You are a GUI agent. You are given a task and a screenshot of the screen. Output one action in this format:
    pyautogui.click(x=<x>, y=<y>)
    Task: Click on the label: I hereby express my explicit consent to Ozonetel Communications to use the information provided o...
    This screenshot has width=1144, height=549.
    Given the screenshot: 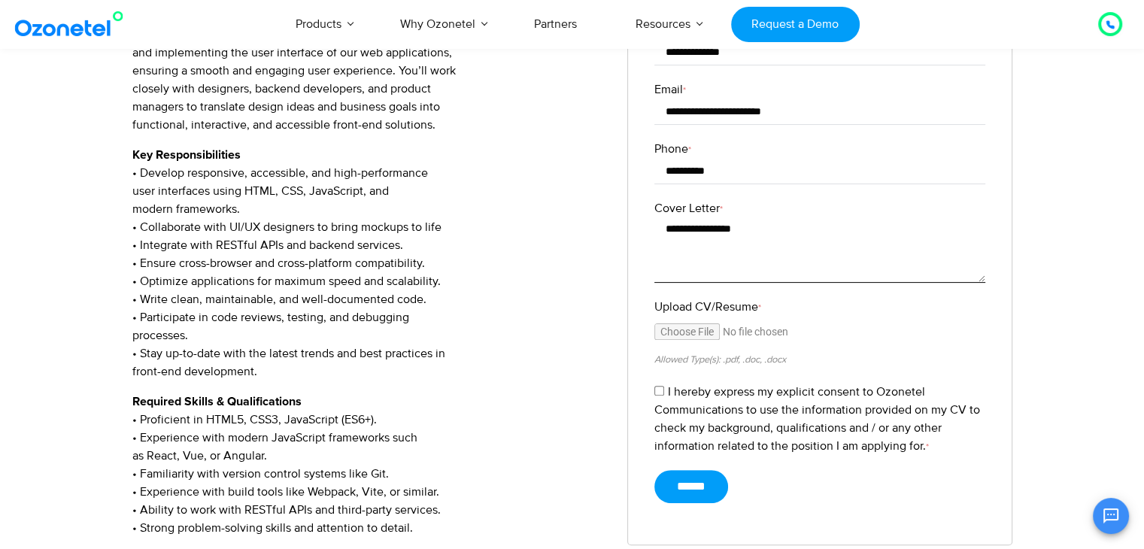 What is the action you would take?
    pyautogui.click(x=817, y=419)
    